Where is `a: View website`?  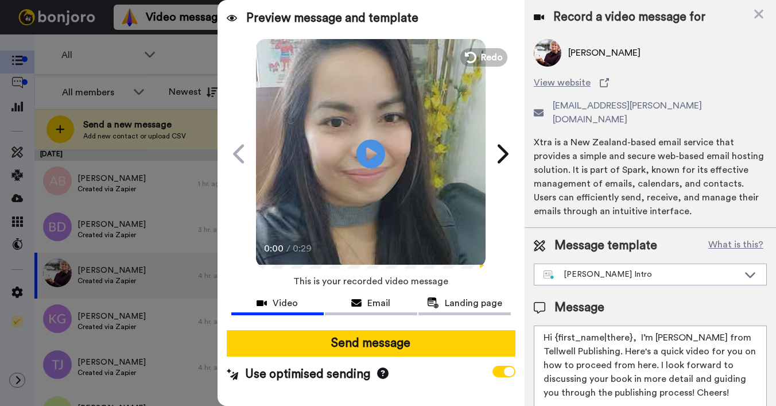
a: View website is located at coordinates (650, 83).